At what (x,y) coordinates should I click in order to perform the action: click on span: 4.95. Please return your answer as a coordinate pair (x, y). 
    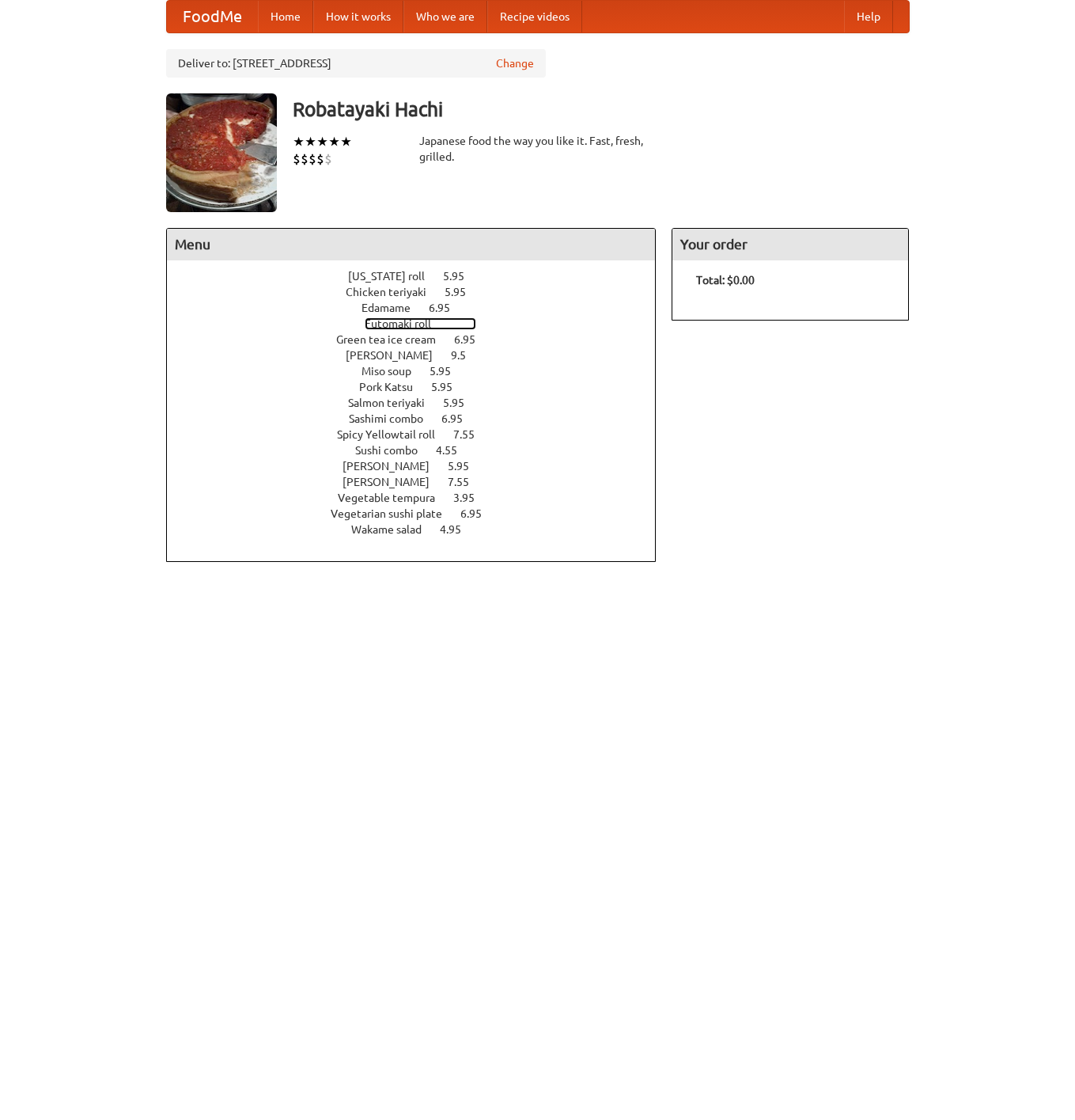
    Looking at the image, I should click on (458, 530).